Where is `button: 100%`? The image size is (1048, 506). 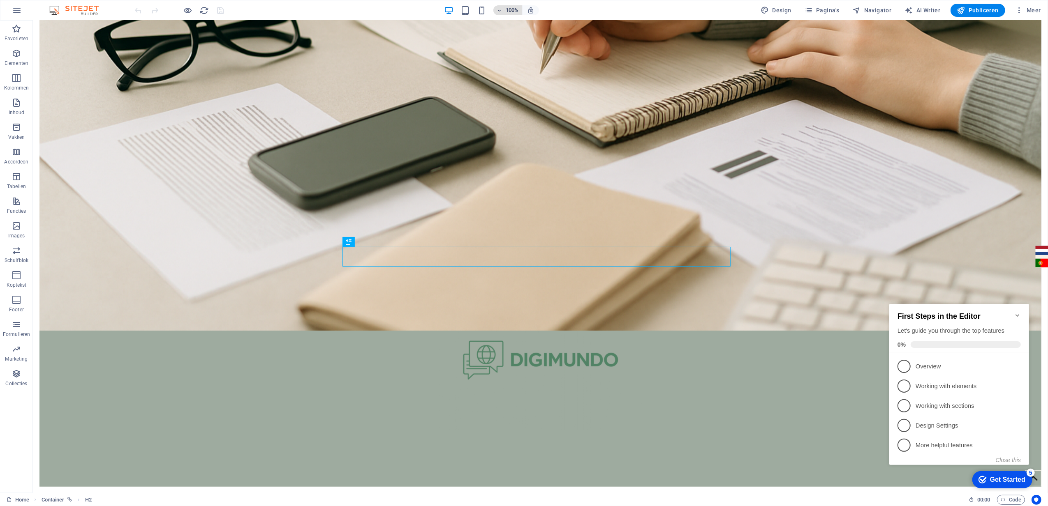
button: 100% is located at coordinates (508, 10).